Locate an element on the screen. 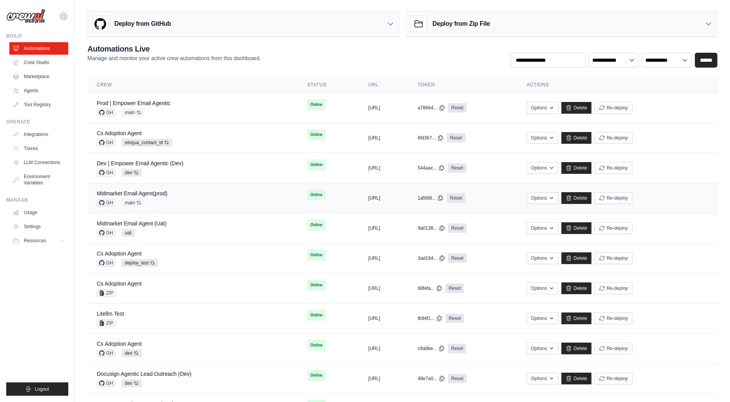 Image resolution: width=730 pixels, height=402 pixels. a: LLM Connections is located at coordinates (39, 162).